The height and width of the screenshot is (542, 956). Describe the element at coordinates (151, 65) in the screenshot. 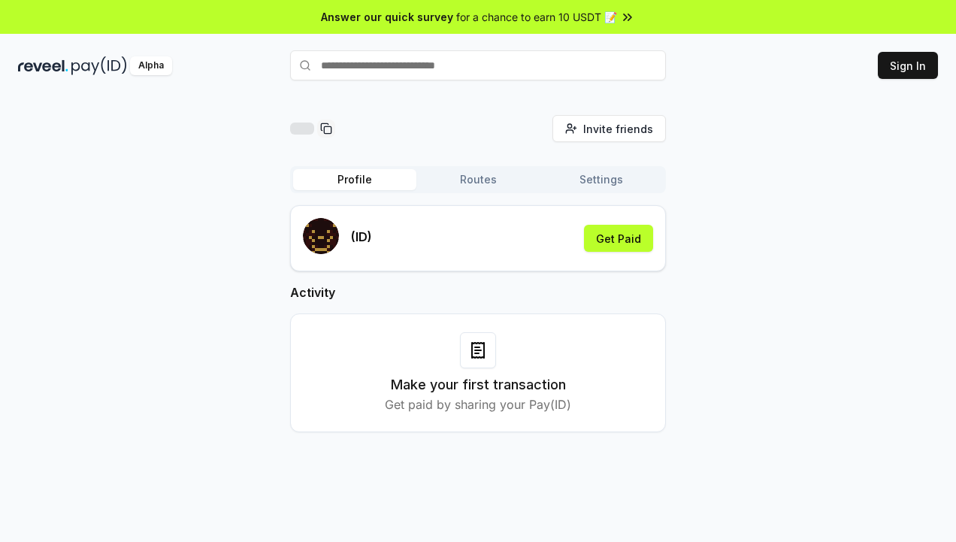

I see `div: Alpha` at that location.